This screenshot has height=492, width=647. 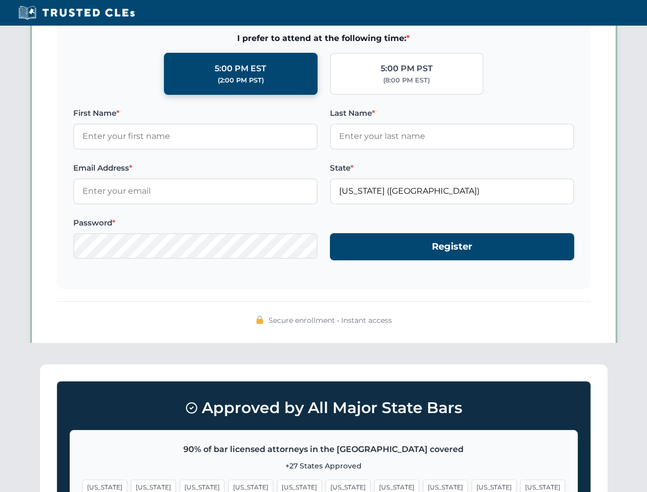 What do you see at coordinates (330, 320) in the screenshot?
I see `span: Secure enrollment • Instant access` at bounding box center [330, 320].